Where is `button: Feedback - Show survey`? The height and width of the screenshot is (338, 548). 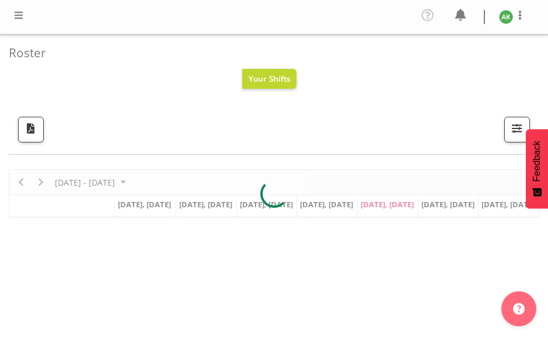 button: Feedback - Show survey is located at coordinates (536, 169).